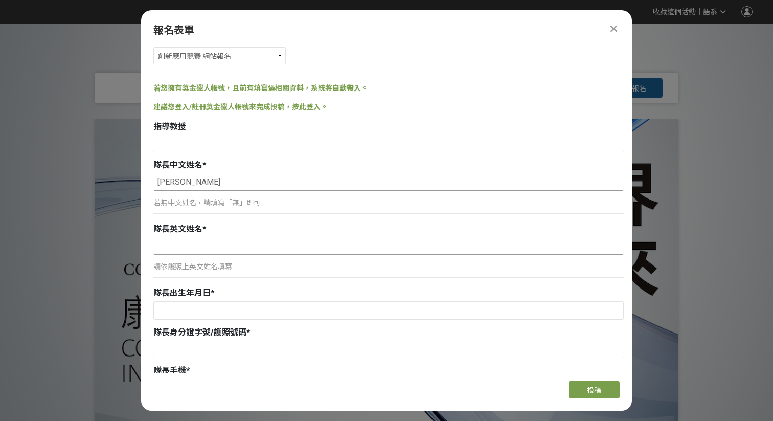 This screenshot has height=421, width=773. Describe the element at coordinates (170, 126) in the screenshot. I see `span: 指導教授` at that location.